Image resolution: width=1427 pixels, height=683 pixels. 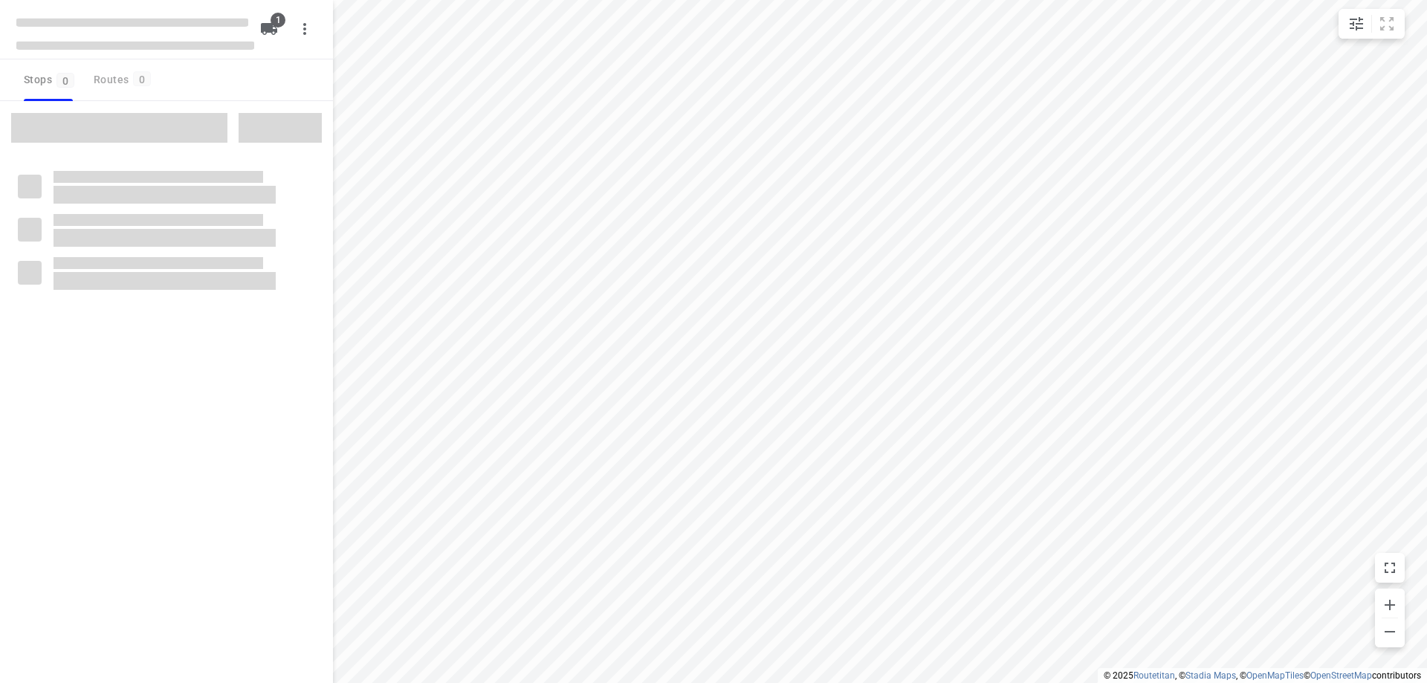 What do you see at coordinates (1371, 24) in the screenshot?
I see `div: small contained button group` at bounding box center [1371, 24].